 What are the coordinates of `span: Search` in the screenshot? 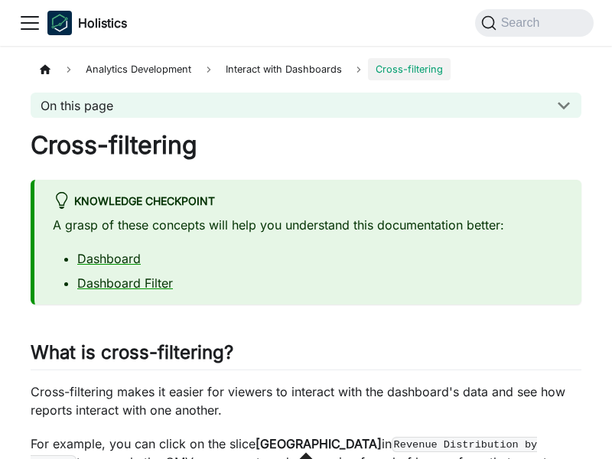 It's located at (523, 23).